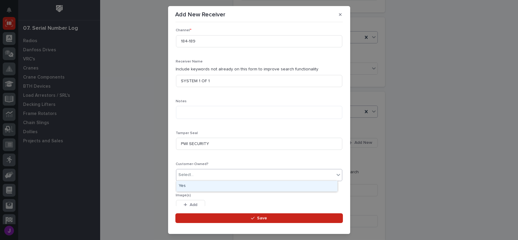 The image size is (518, 240). Describe the element at coordinates (192, 164) in the screenshot. I see `span: Customer-Owned?` at that location.